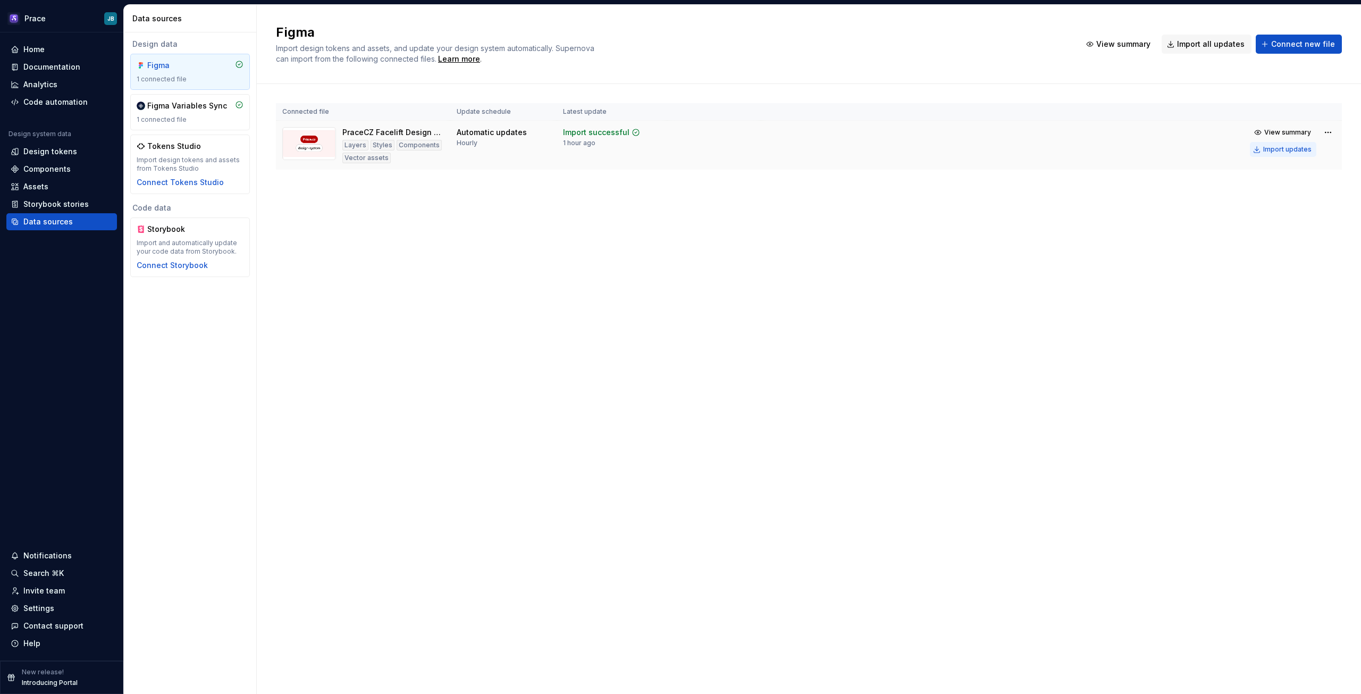 Image resolution: width=1361 pixels, height=694 pixels. I want to click on div: Code data, so click(190, 208).